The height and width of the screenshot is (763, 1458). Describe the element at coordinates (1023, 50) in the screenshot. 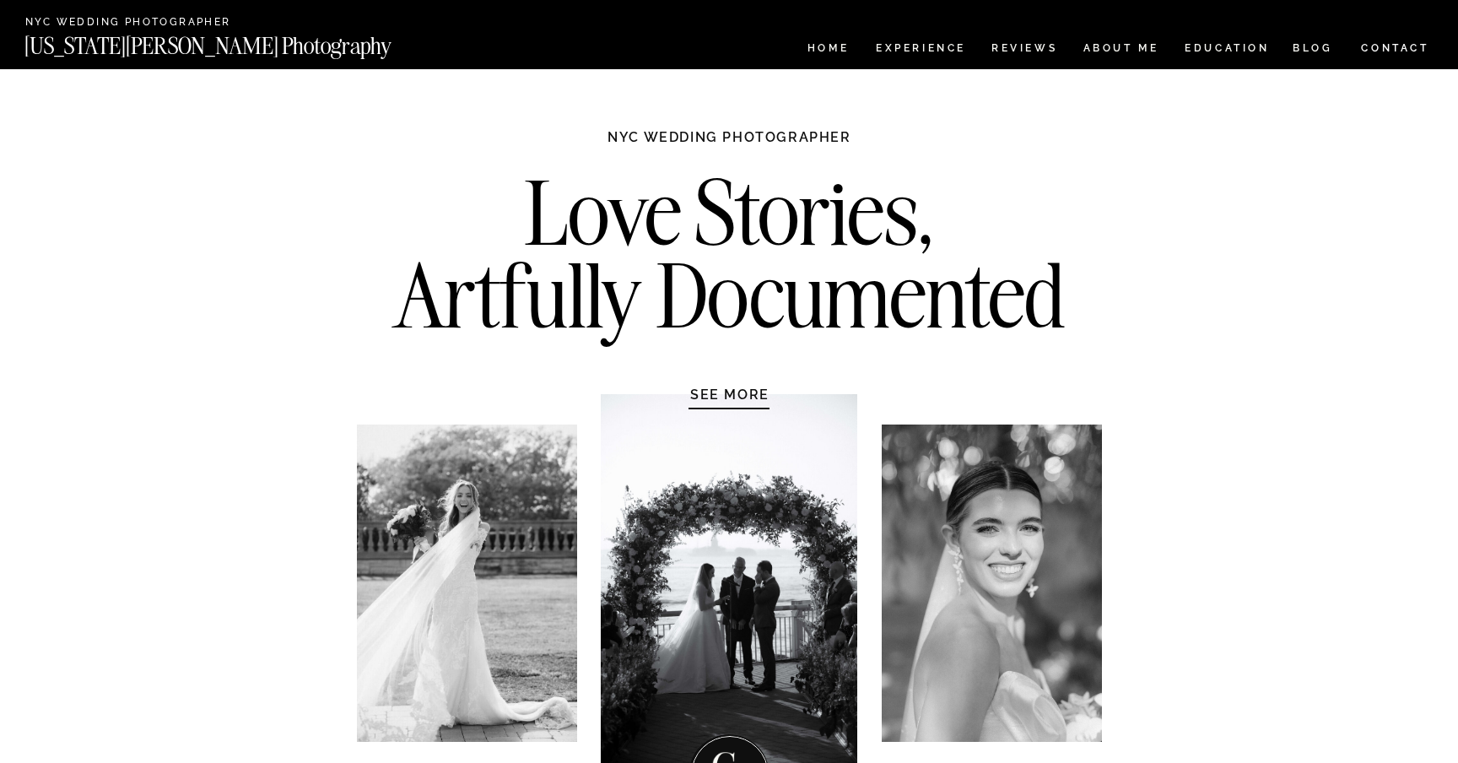

I see `nav: REVIEWS` at that location.